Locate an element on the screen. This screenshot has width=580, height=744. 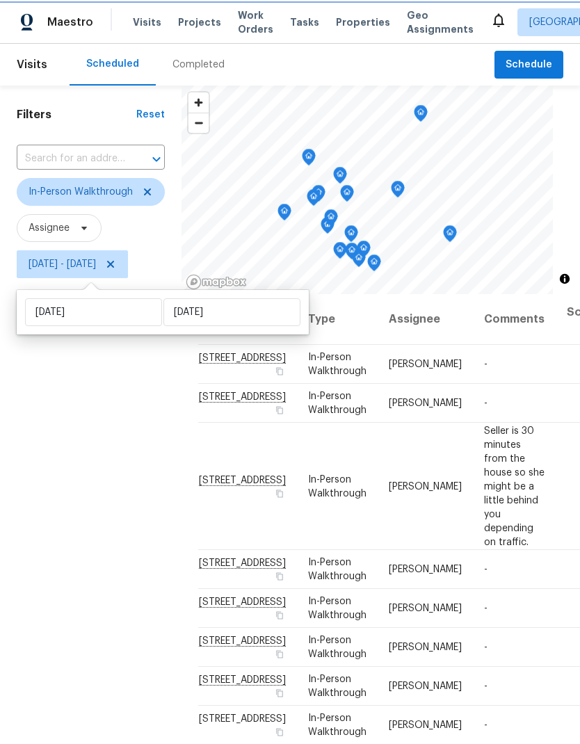
h1: Filters is located at coordinates (77, 115).